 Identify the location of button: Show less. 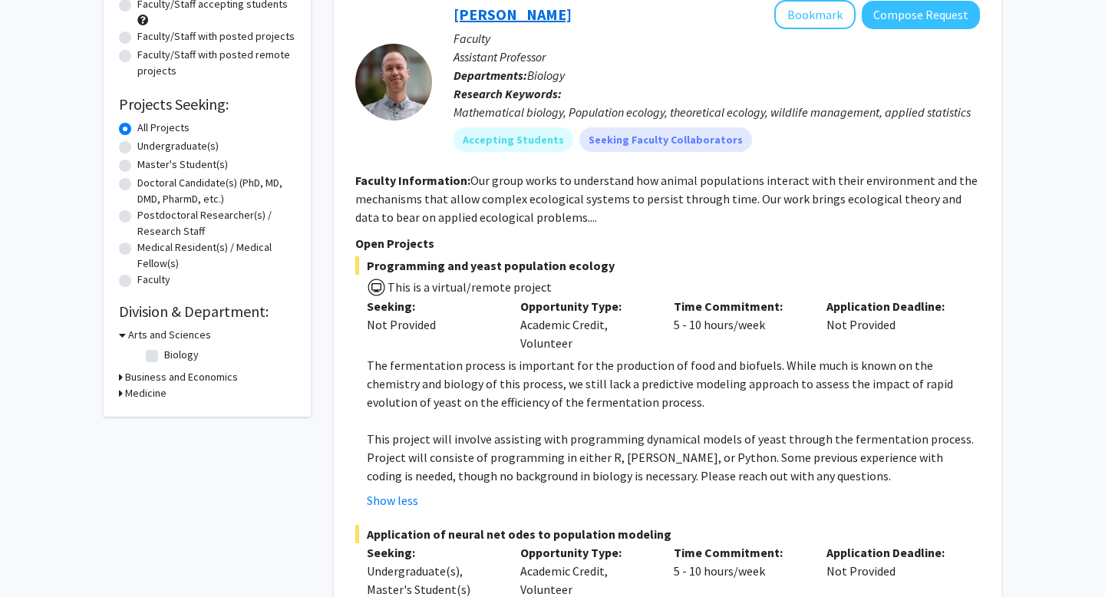
(392, 500).